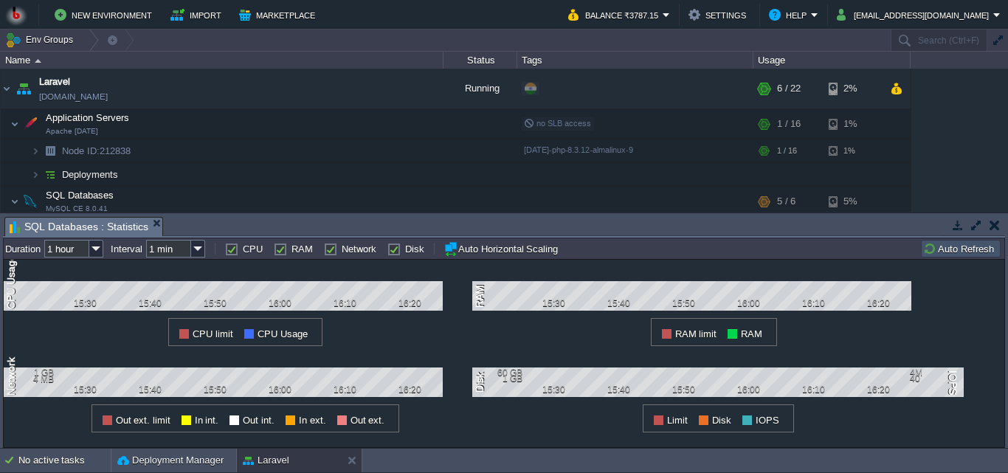 The width and height of the screenshot is (1008, 473). What do you see at coordinates (852, 201) in the screenshot?
I see `div: 5%` at bounding box center [852, 201].